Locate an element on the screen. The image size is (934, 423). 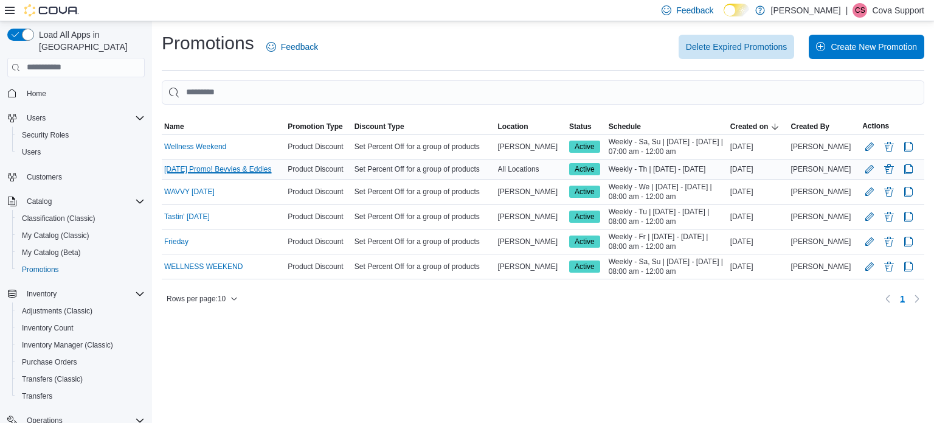
button: Clone Promotion is located at coordinates (909, 147).